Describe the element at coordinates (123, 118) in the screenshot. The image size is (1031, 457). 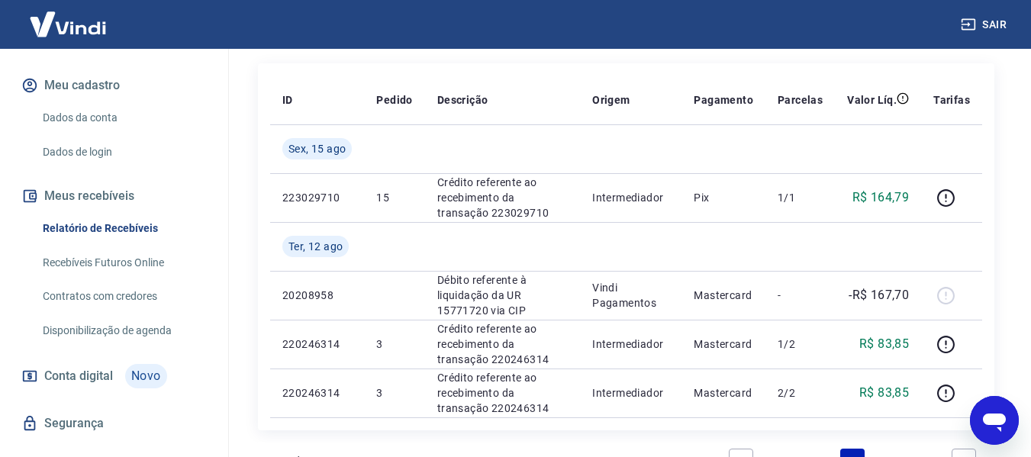
I see `a: Dados da conta` at that location.